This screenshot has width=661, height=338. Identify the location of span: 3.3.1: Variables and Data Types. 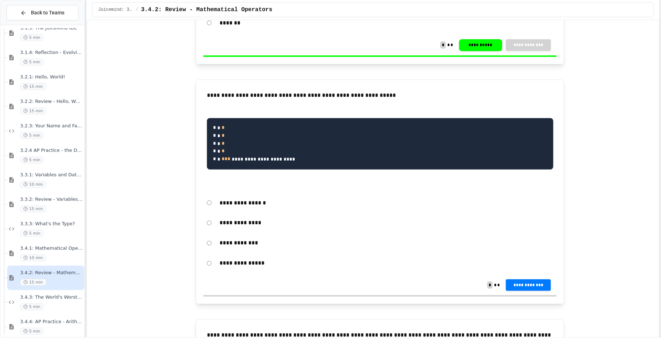
(51, 175).